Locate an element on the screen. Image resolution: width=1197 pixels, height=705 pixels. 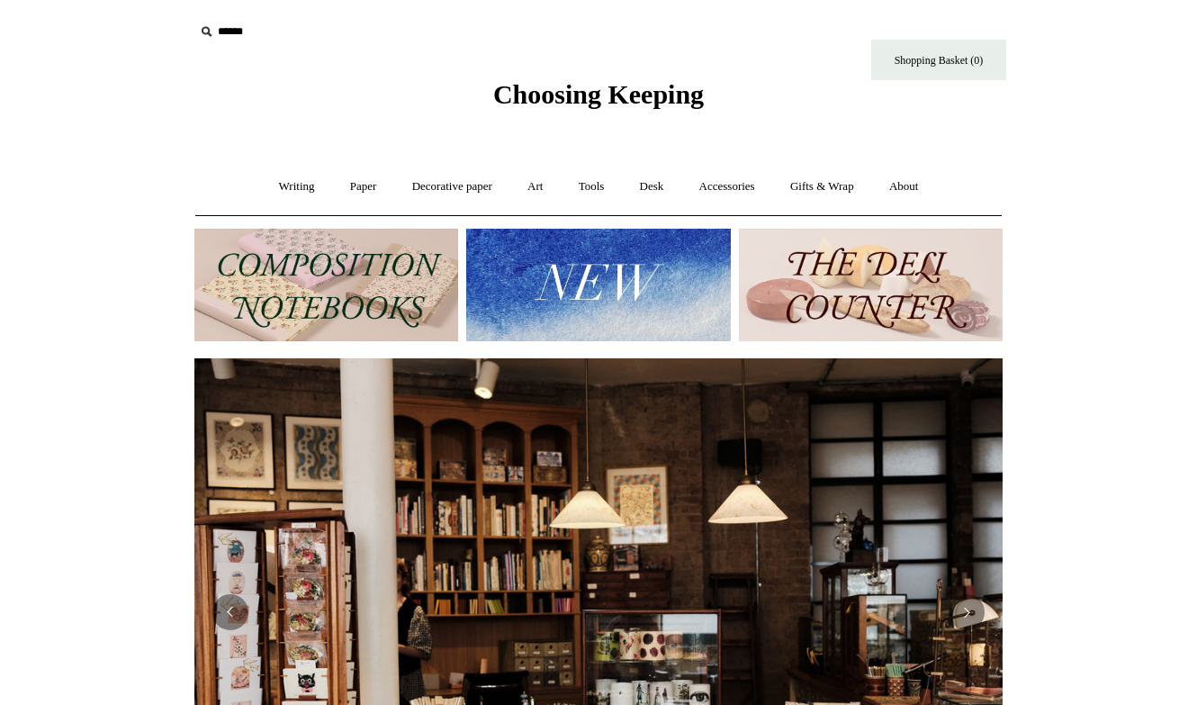
a: Decorative paper is located at coordinates (452, 186).